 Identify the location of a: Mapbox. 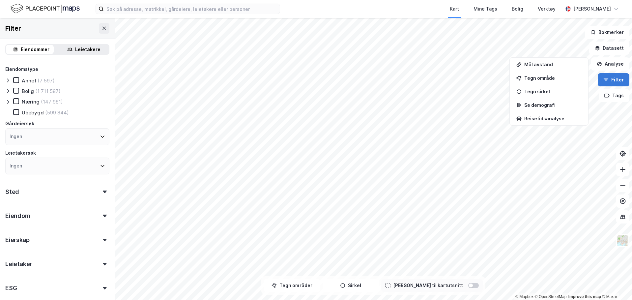
(524, 297).